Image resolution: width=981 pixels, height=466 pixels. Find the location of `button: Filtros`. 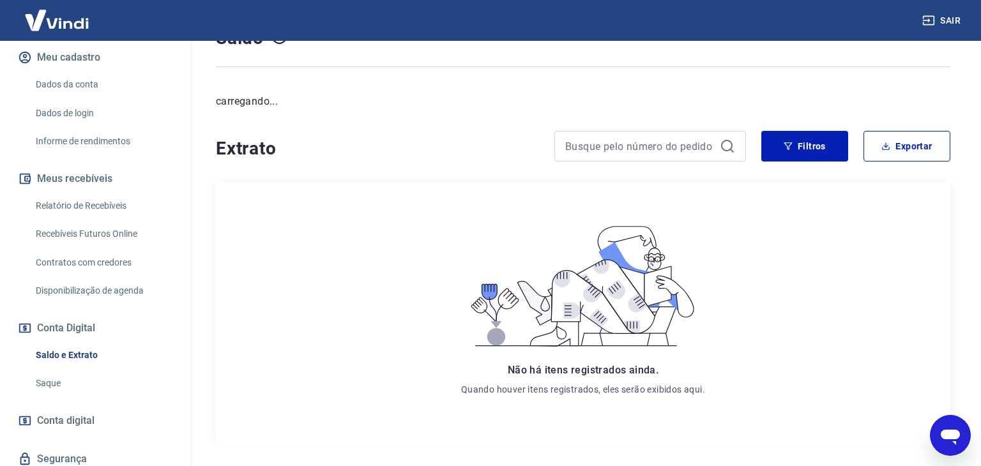

button: Filtros is located at coordinates (805, 146).